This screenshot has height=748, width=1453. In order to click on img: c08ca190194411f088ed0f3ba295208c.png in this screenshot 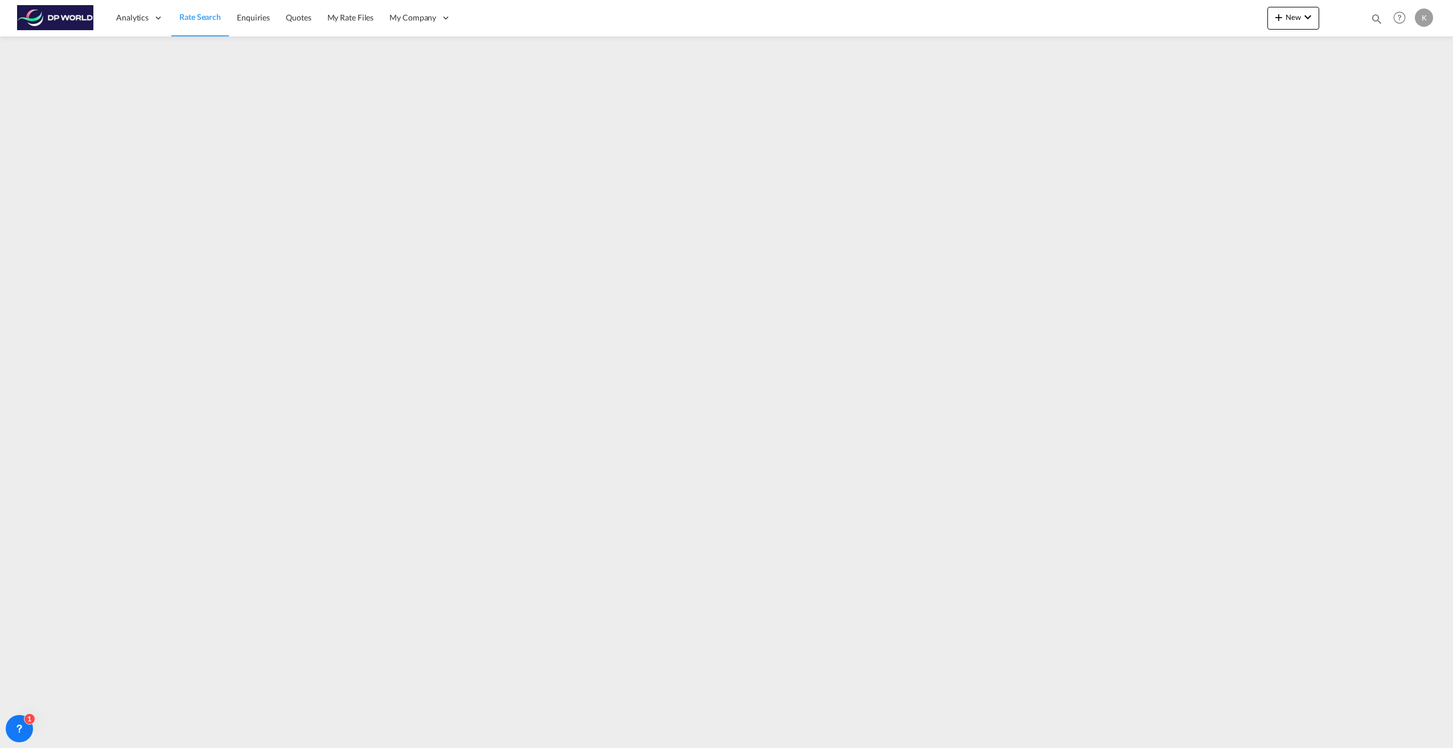, I will do `click(55, 18)`.